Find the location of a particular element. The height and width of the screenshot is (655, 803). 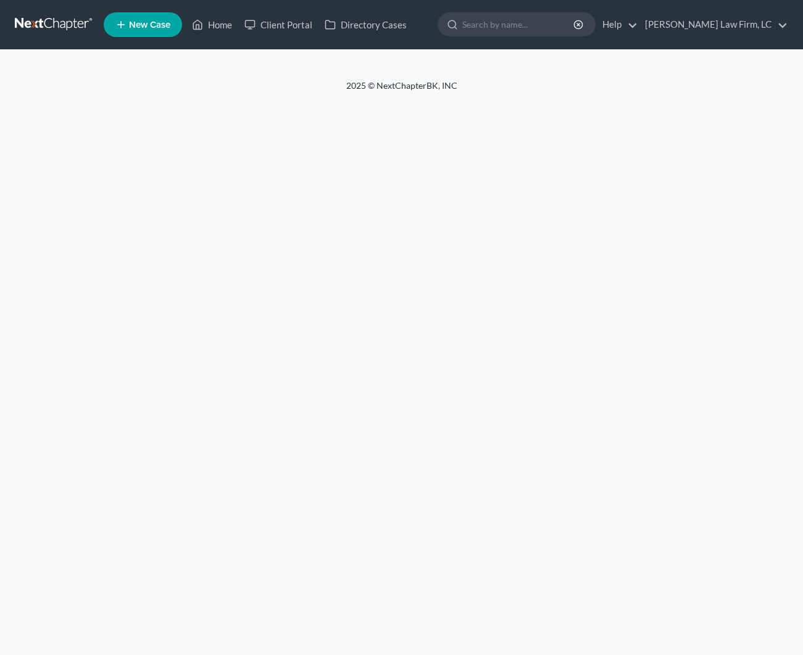

a: Home is located at coordinates (212, 25).